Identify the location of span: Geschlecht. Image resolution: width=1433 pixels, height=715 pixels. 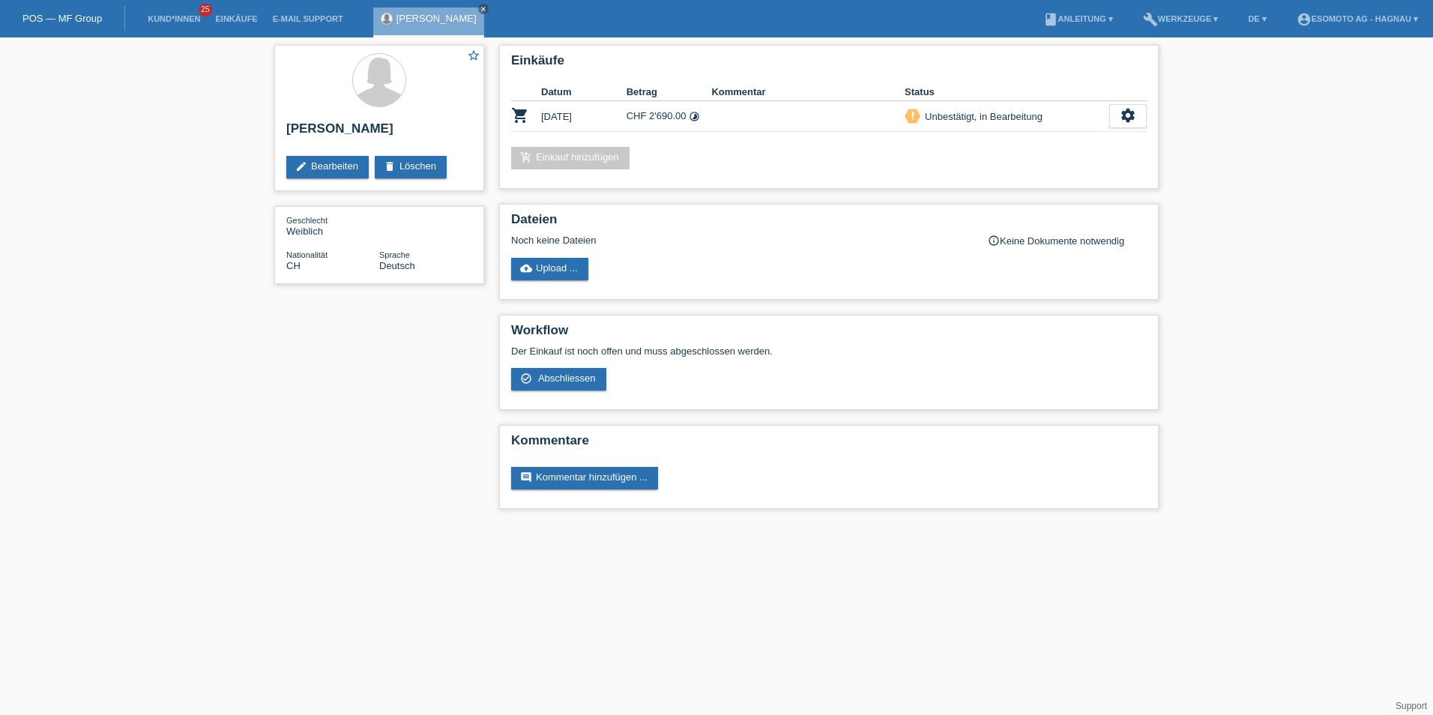
(306, 220).